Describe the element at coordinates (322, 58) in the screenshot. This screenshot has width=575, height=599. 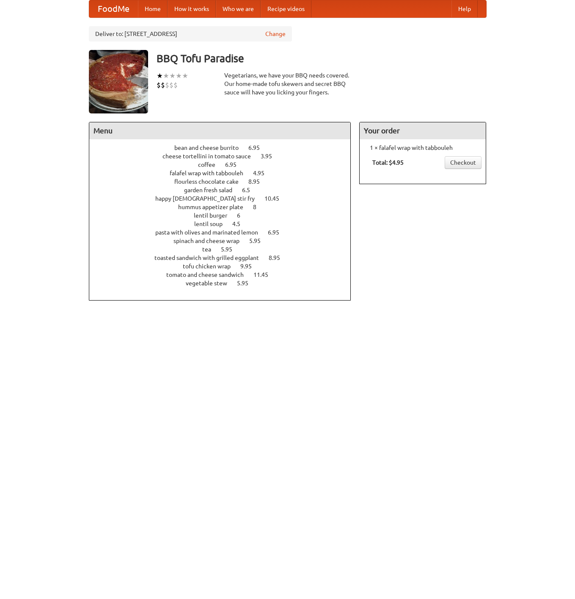
I see `h3: BBQ Tofu Paradise` at that location.